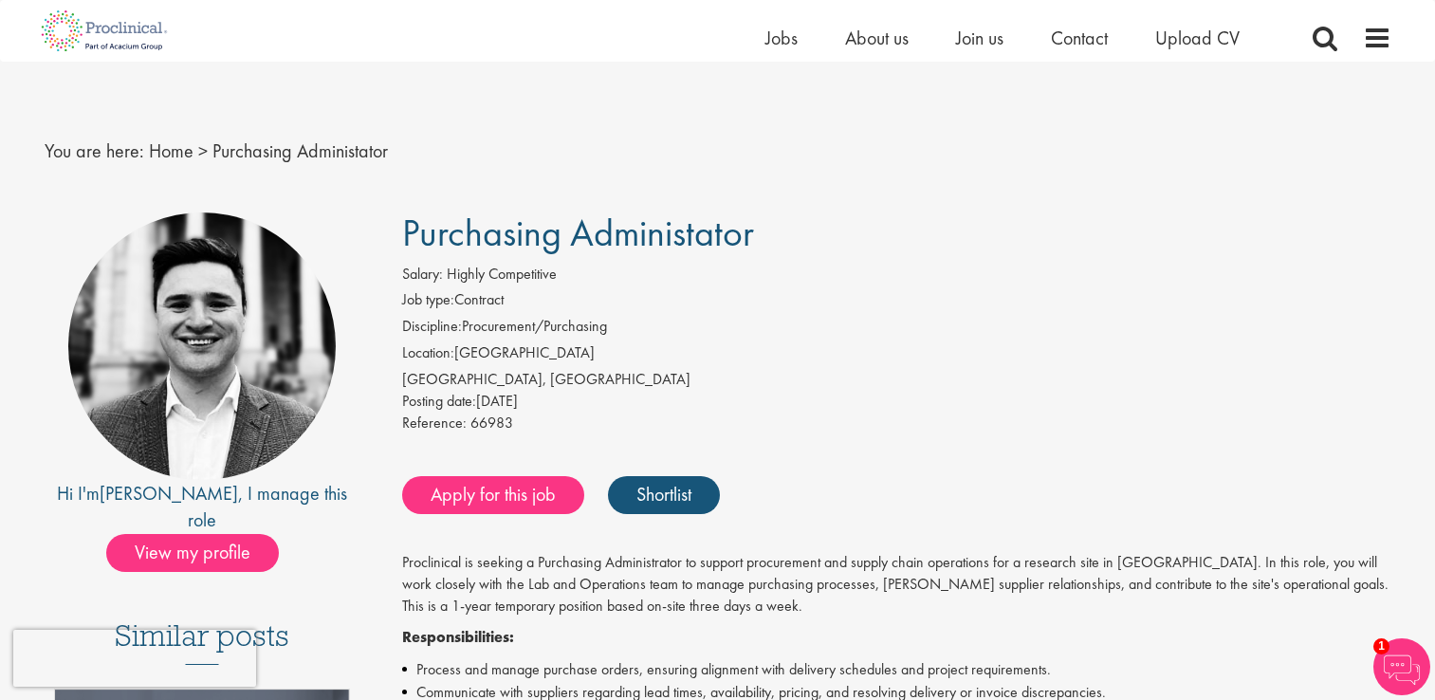 This screenshot has width=1435, height=700. I want to click on a: About us, so click(876, 38).